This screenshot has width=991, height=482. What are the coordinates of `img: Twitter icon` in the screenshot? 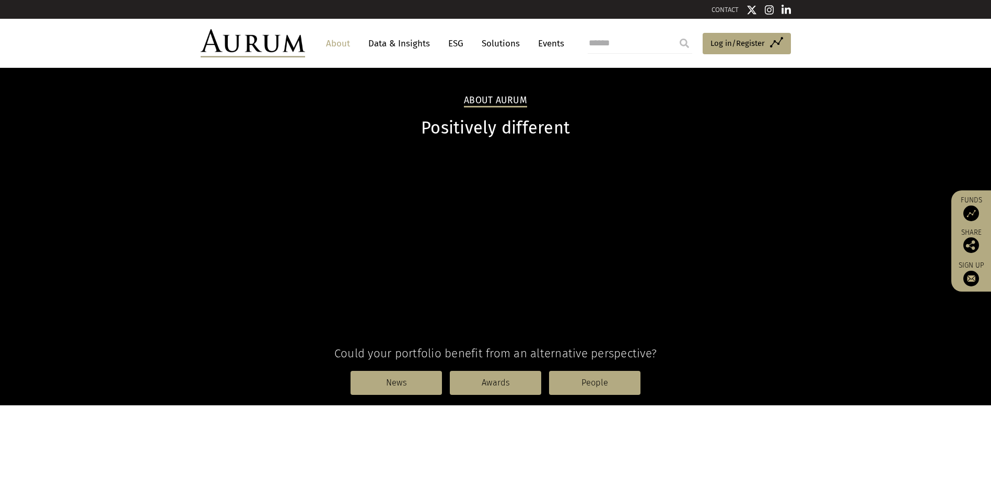 It's located at (751, 10).